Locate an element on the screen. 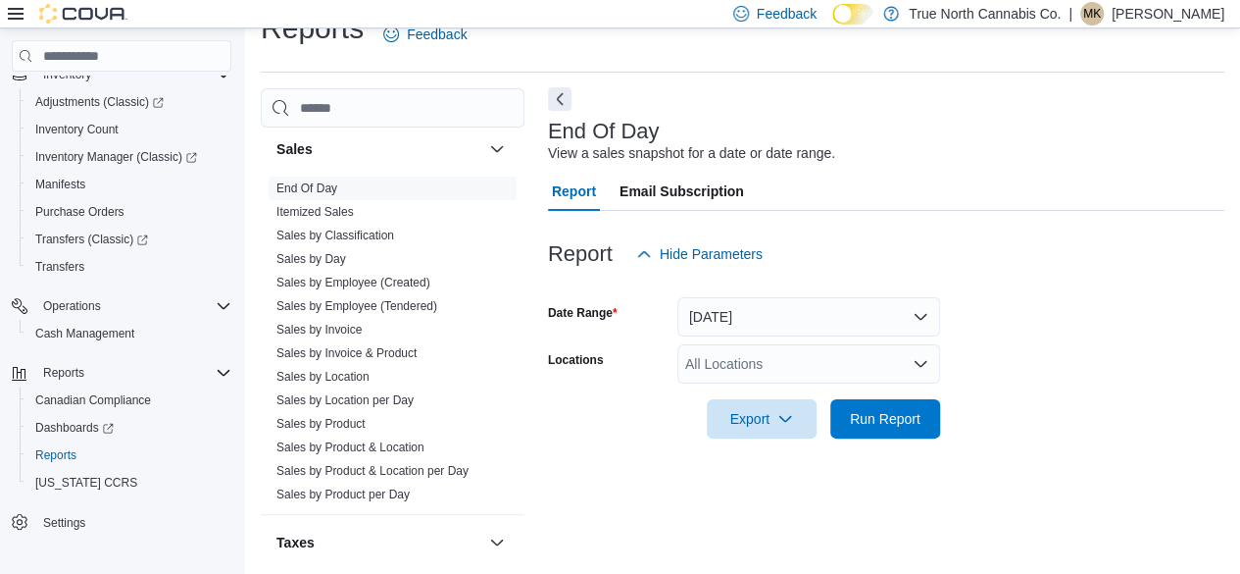  h3: End Of Day is located at coordinates (604, 131).